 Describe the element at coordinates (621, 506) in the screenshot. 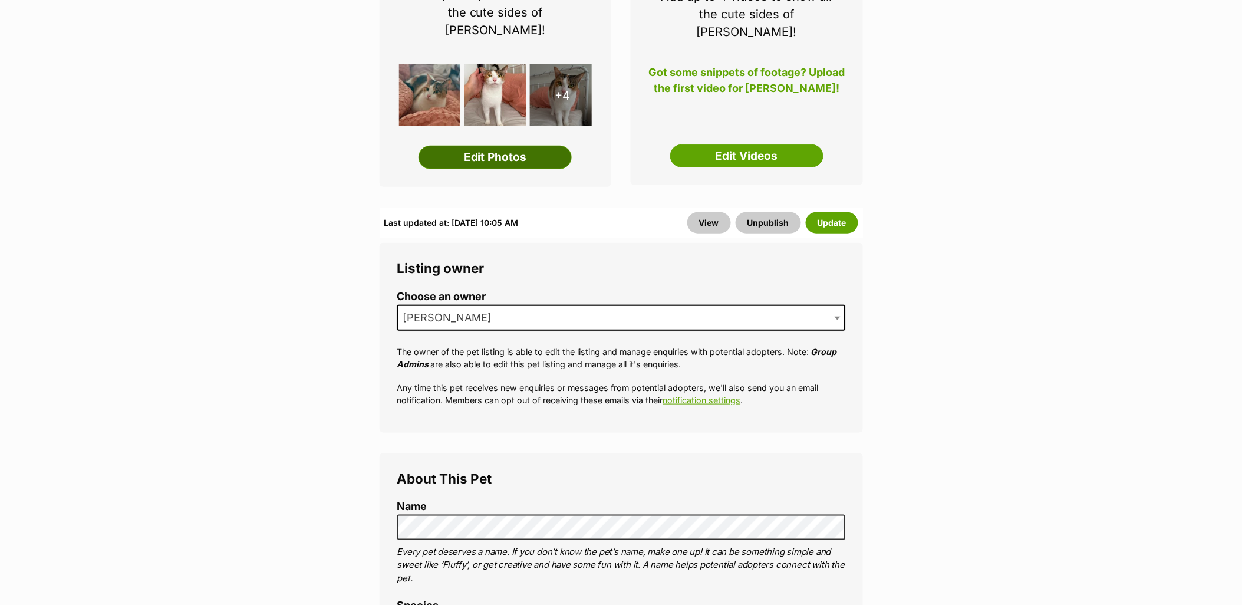

I see `label: Name` at that location.